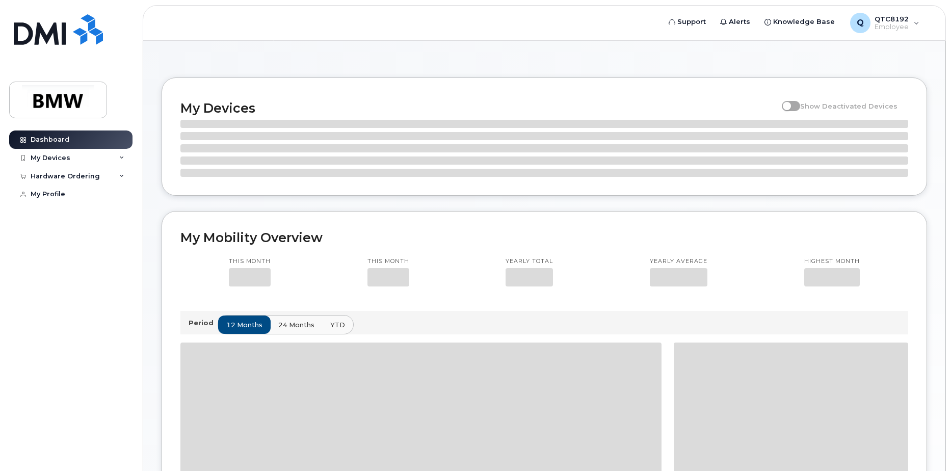 This screenshot has width=951, height=471. Describe the element at coordinates (203, 323) in the screenshot. I see `p: Period` at that location.